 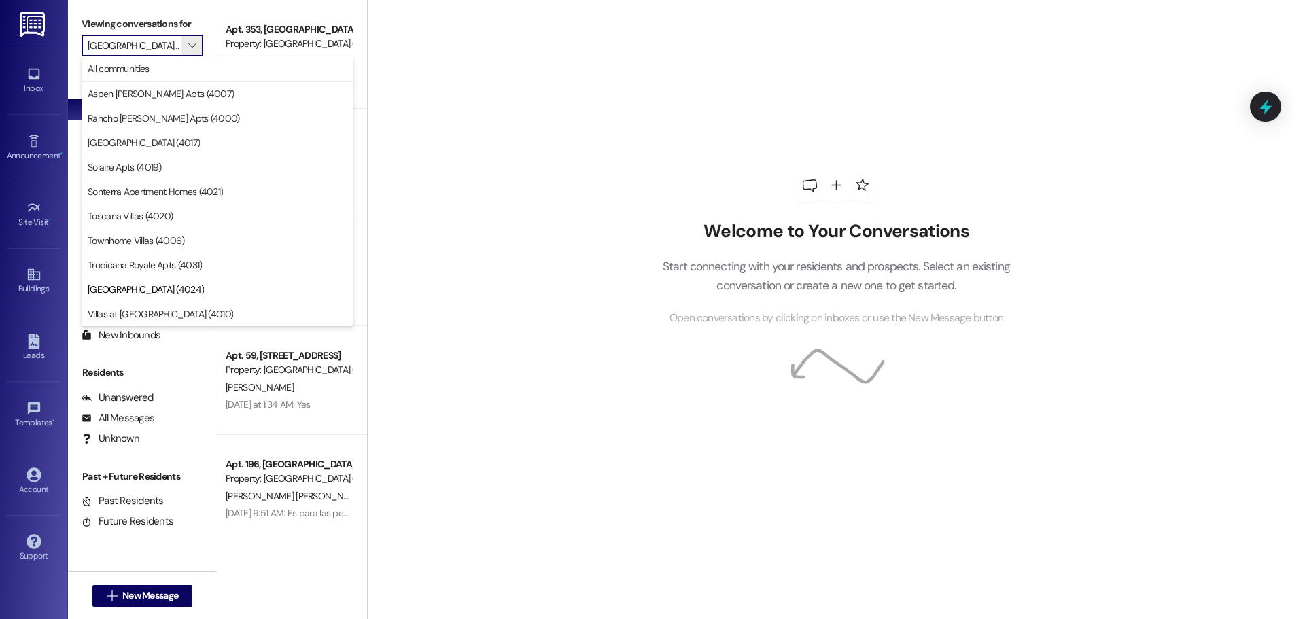 I want to click on a: Support, so click(x=34, y=549).